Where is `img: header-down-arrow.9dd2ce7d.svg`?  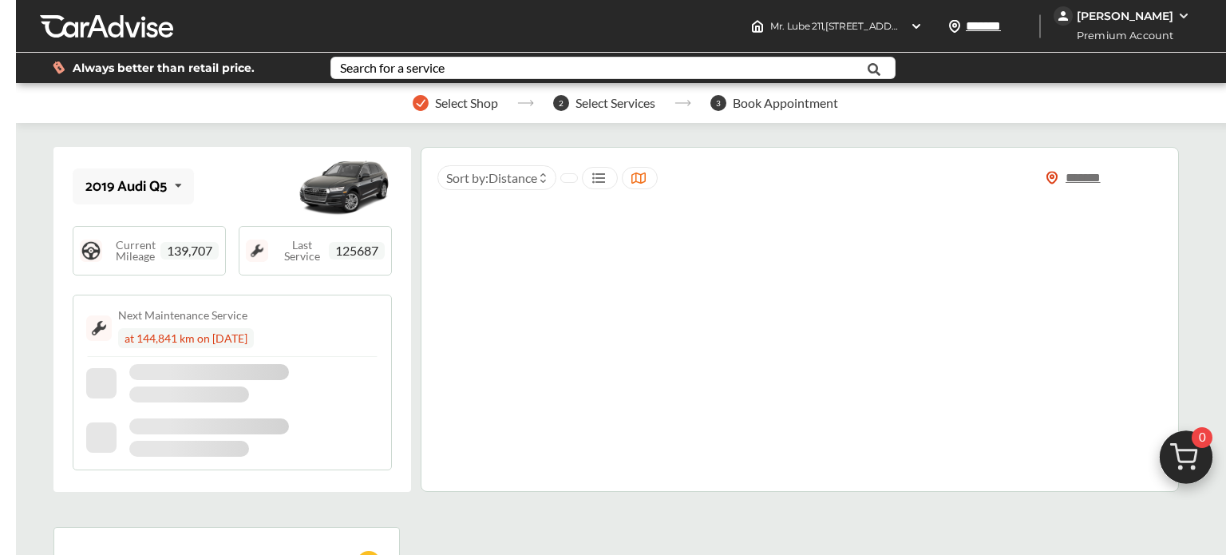 img: header-down-arrow.9dd2ce7d.svg is located at coordinates (916, 26).